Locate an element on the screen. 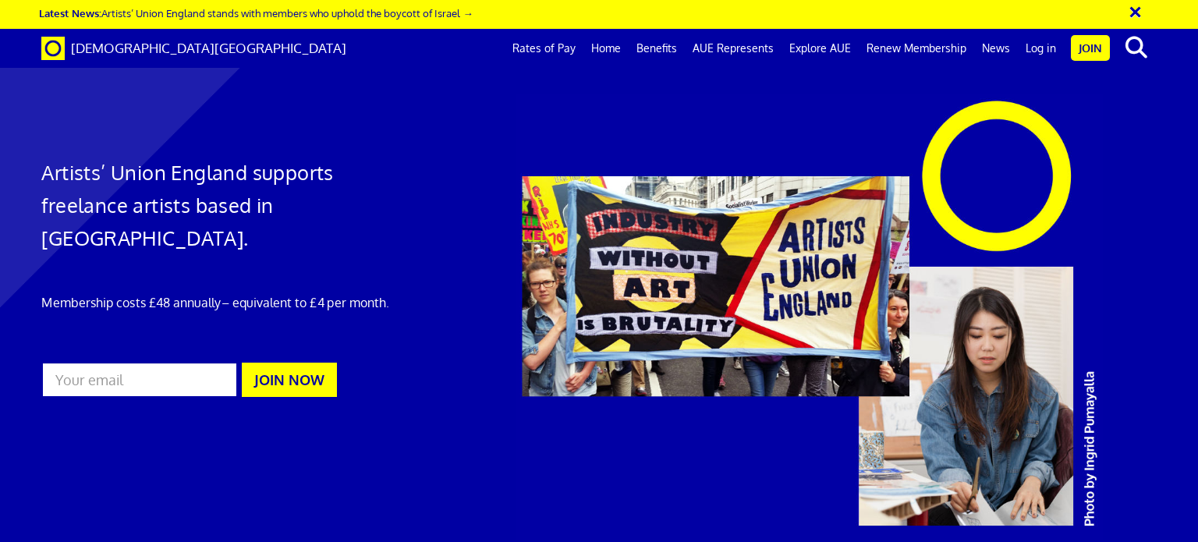  a: Join is located at coordinates (1090, 48).